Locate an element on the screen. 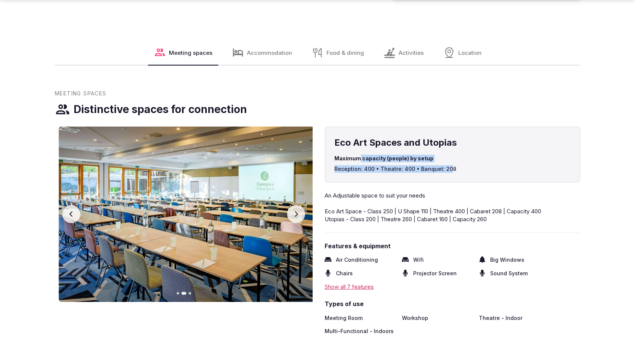  span: Activities is located at coordinates (411, 53).